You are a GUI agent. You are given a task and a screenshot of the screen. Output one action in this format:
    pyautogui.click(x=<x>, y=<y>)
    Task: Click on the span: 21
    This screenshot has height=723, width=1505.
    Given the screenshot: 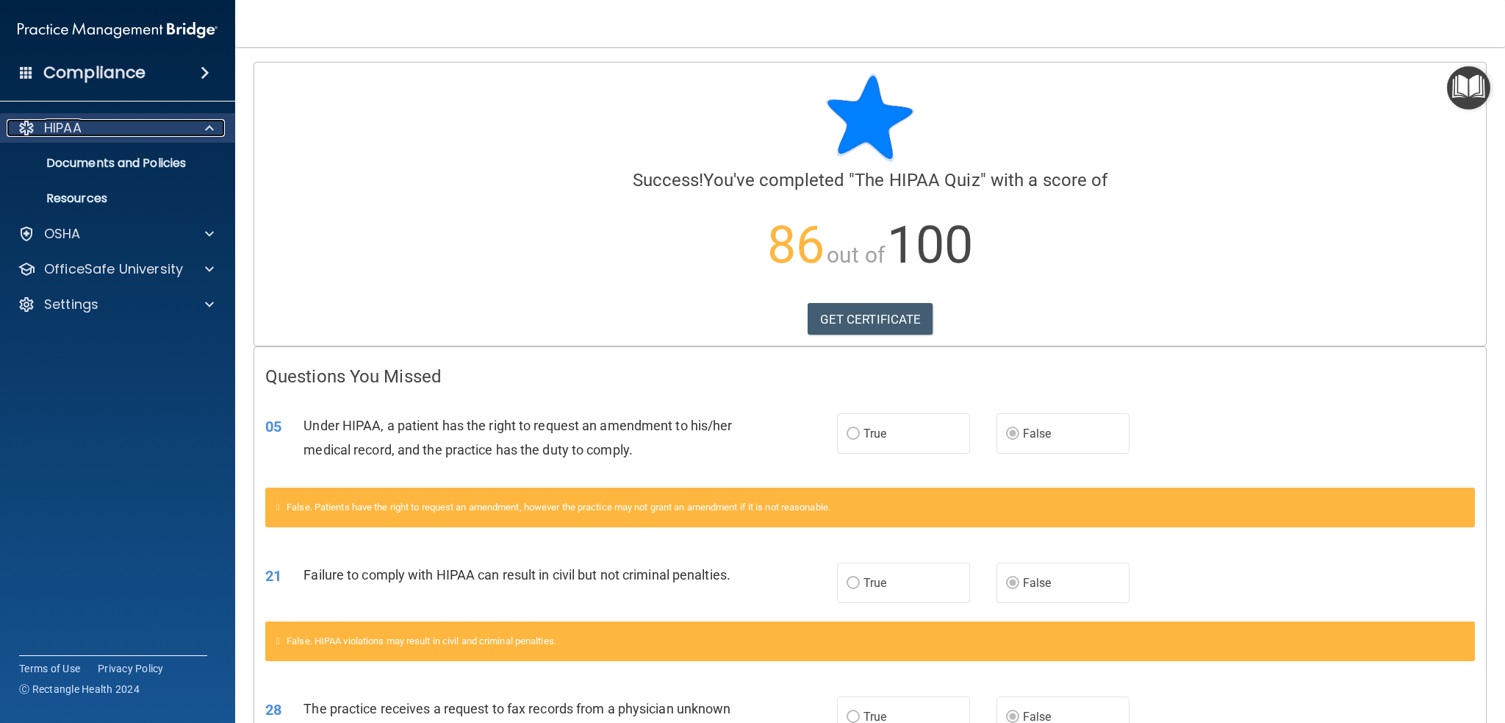 What is the action you would take?
    pyautogui.click(x=273, y=576)
    